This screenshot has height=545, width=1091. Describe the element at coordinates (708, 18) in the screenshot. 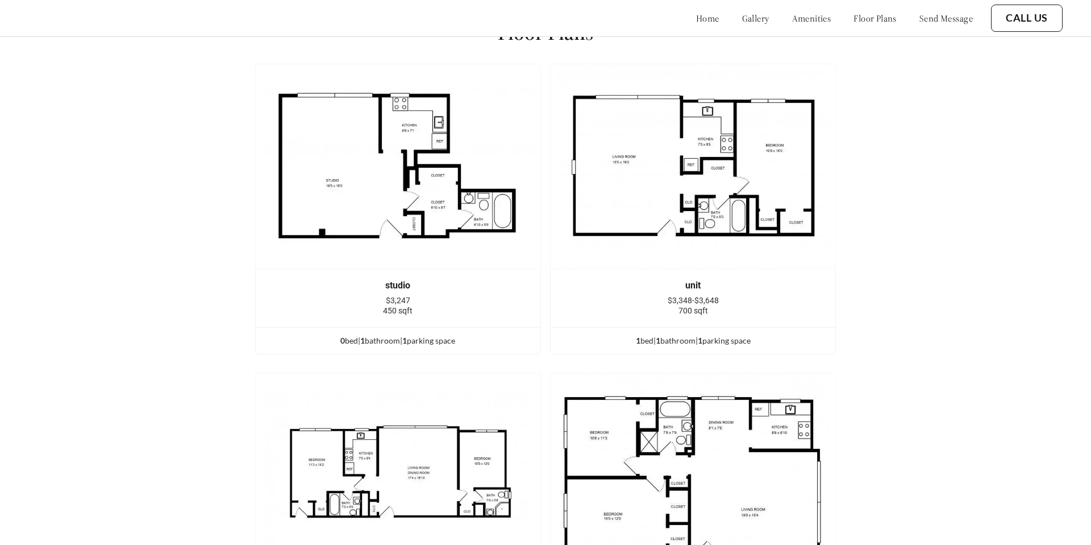

I see `a: home` at that location.